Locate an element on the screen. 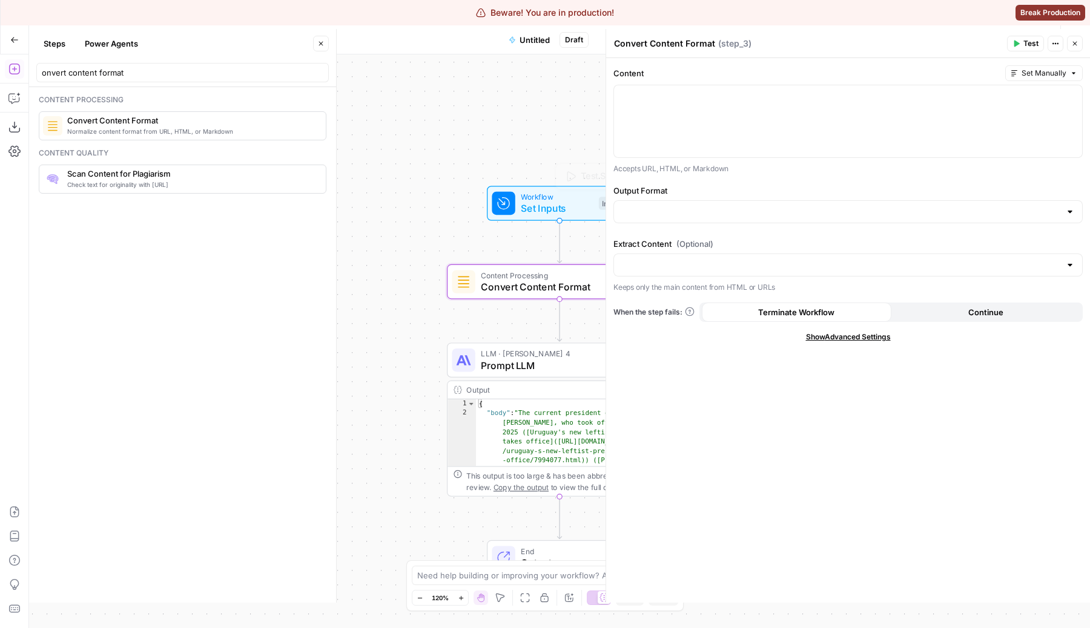 Image resolution: width=1090 pixels, height=628 pixels. div: Inputs is located at coordinates (612, 203).